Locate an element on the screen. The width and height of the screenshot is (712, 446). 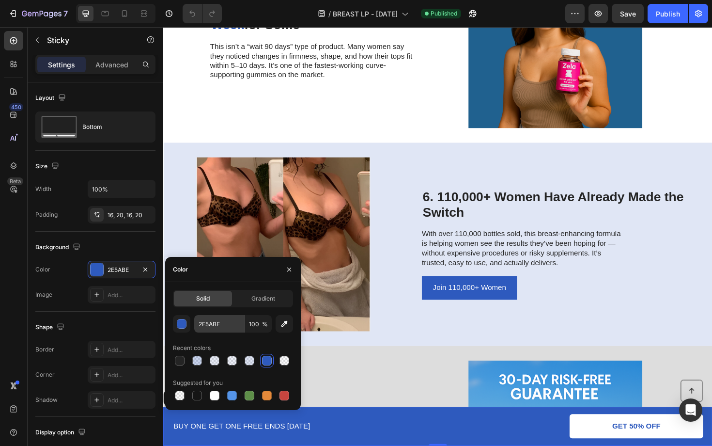
div: Layout is located at coordinates (51, 98).